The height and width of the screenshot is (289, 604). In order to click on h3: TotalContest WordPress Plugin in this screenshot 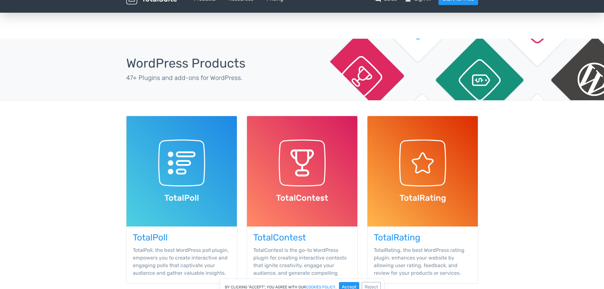, I will do `click(302, 238)`.